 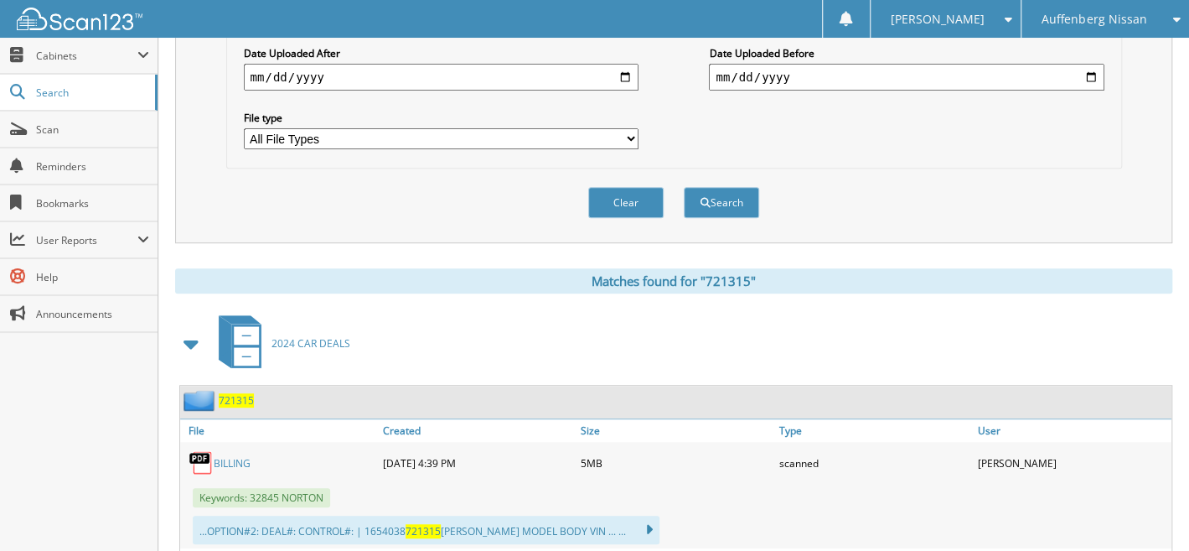 I want to click on img: PDF.png, so click(x=201, y=463).